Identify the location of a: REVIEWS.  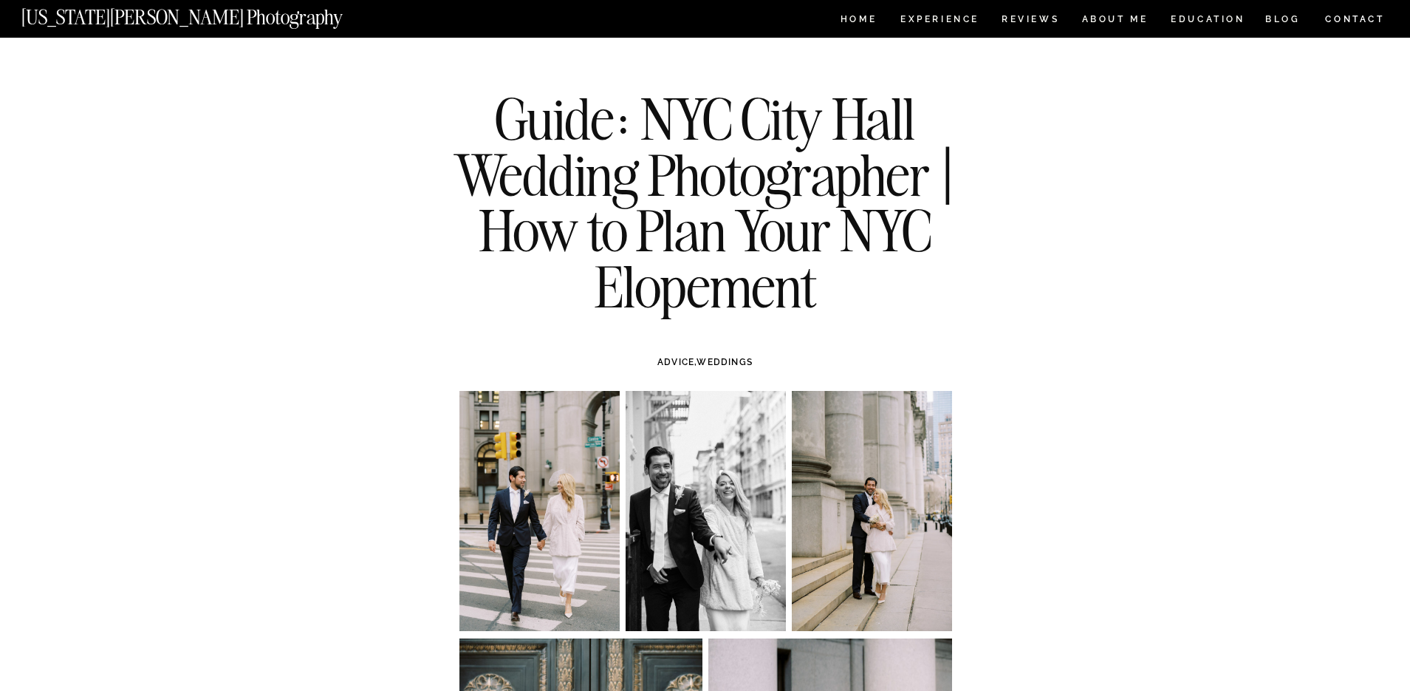
(1029, 21).